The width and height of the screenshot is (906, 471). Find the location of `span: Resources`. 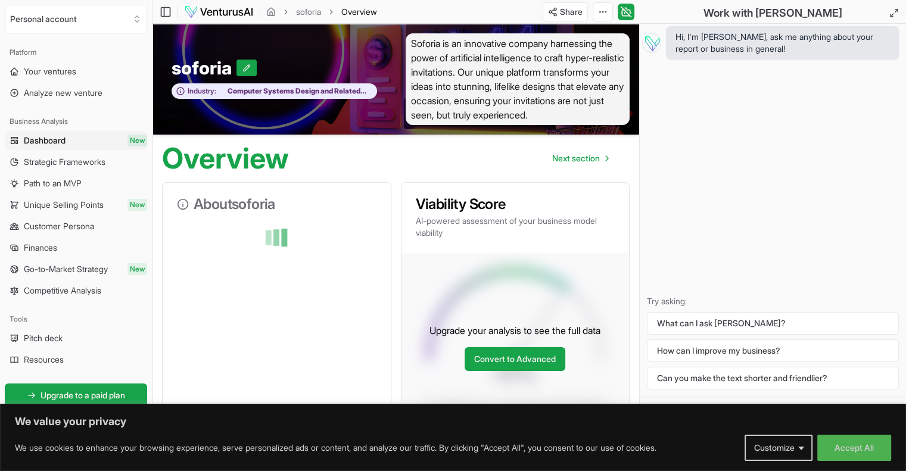

span: Resources is located at coordinates (43, 360).